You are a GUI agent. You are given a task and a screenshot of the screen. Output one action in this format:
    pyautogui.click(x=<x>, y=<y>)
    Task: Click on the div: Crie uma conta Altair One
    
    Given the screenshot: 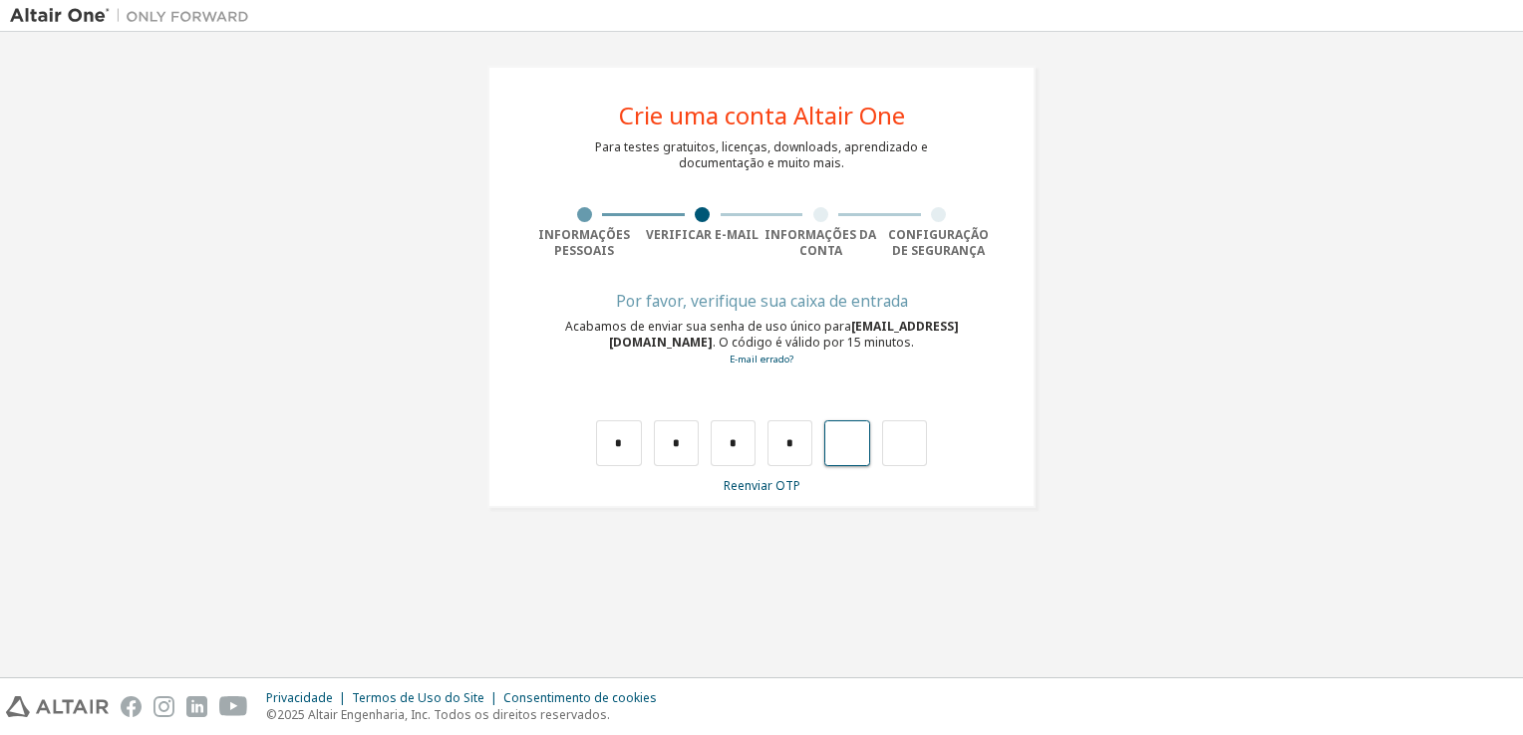 What is the action you would take?
    pyautogui.click(x=761, y=116)
    